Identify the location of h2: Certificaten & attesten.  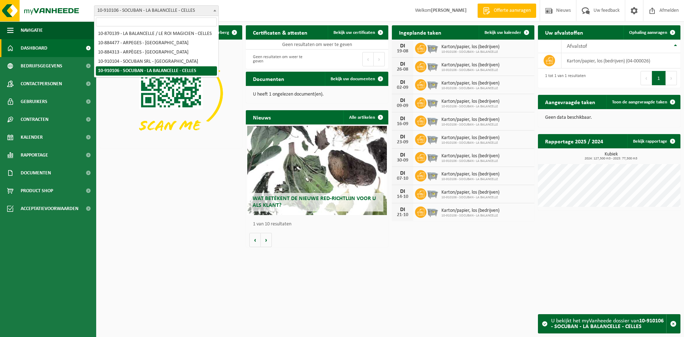
(280, 32).